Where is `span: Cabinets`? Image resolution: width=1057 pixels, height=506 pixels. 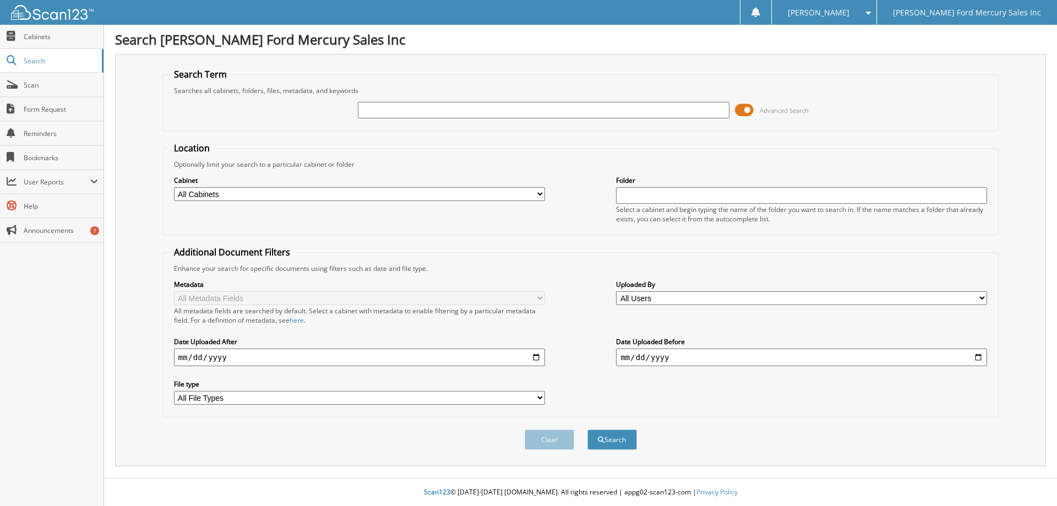
span: Cabinets is located at coordinates (61, 36).